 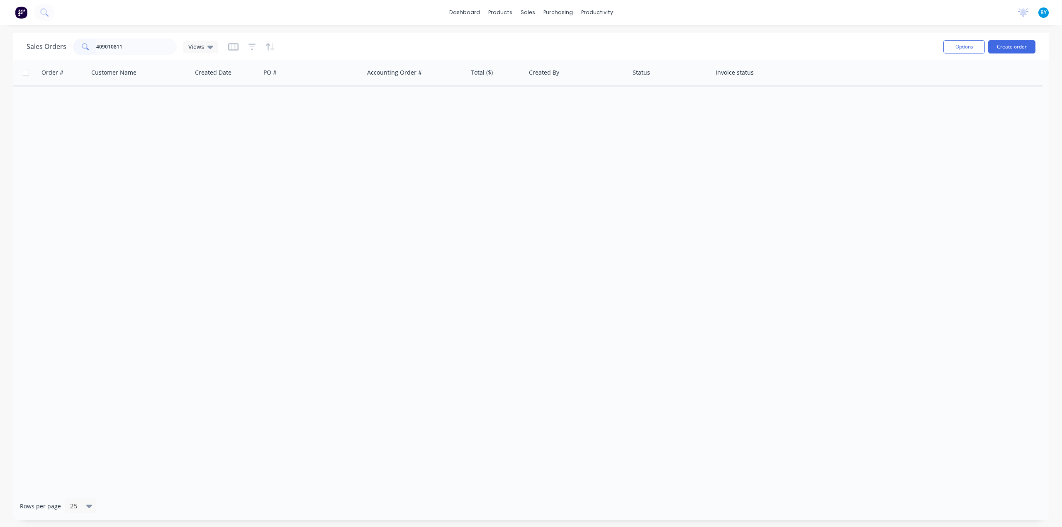 What do you see at coordinates (482, 73) in the screenshot?
I see `div: Total ($)` at bounding box center [482, 73].